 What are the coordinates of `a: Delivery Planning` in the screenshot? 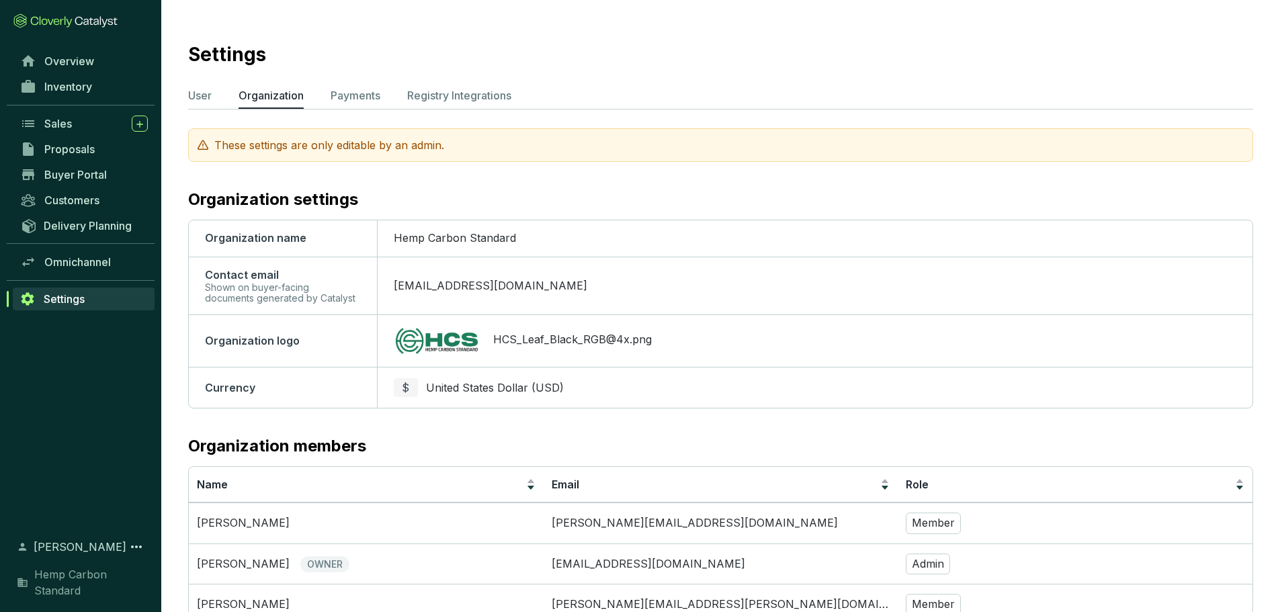 It's located at (84, 225).